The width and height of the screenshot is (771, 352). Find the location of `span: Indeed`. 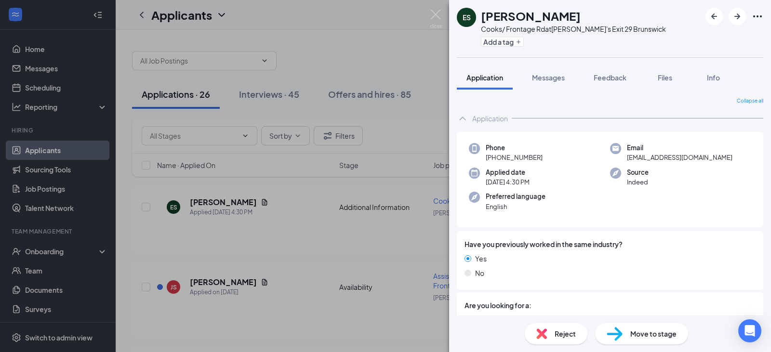

span: Indeed is located at coordinates (638, 182).